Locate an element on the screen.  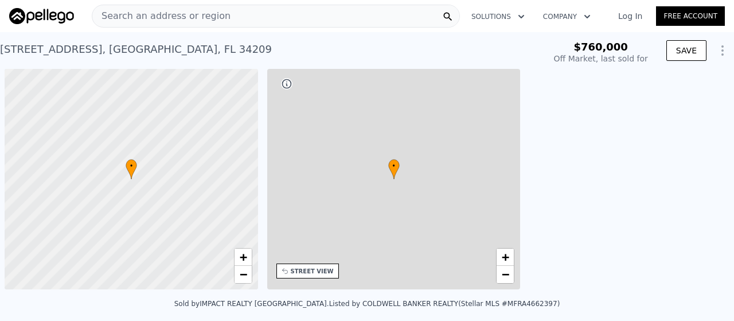
a: Log In is located at coordinates (631, 16).